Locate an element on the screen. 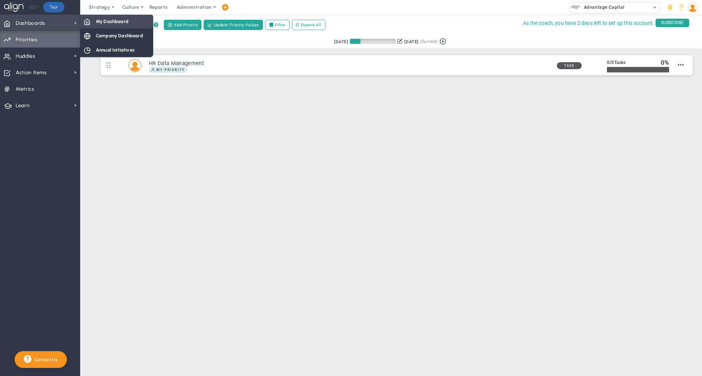 This screenshot has height=376, width=702. span: My Dashboard is located at coordinates (112, 21).